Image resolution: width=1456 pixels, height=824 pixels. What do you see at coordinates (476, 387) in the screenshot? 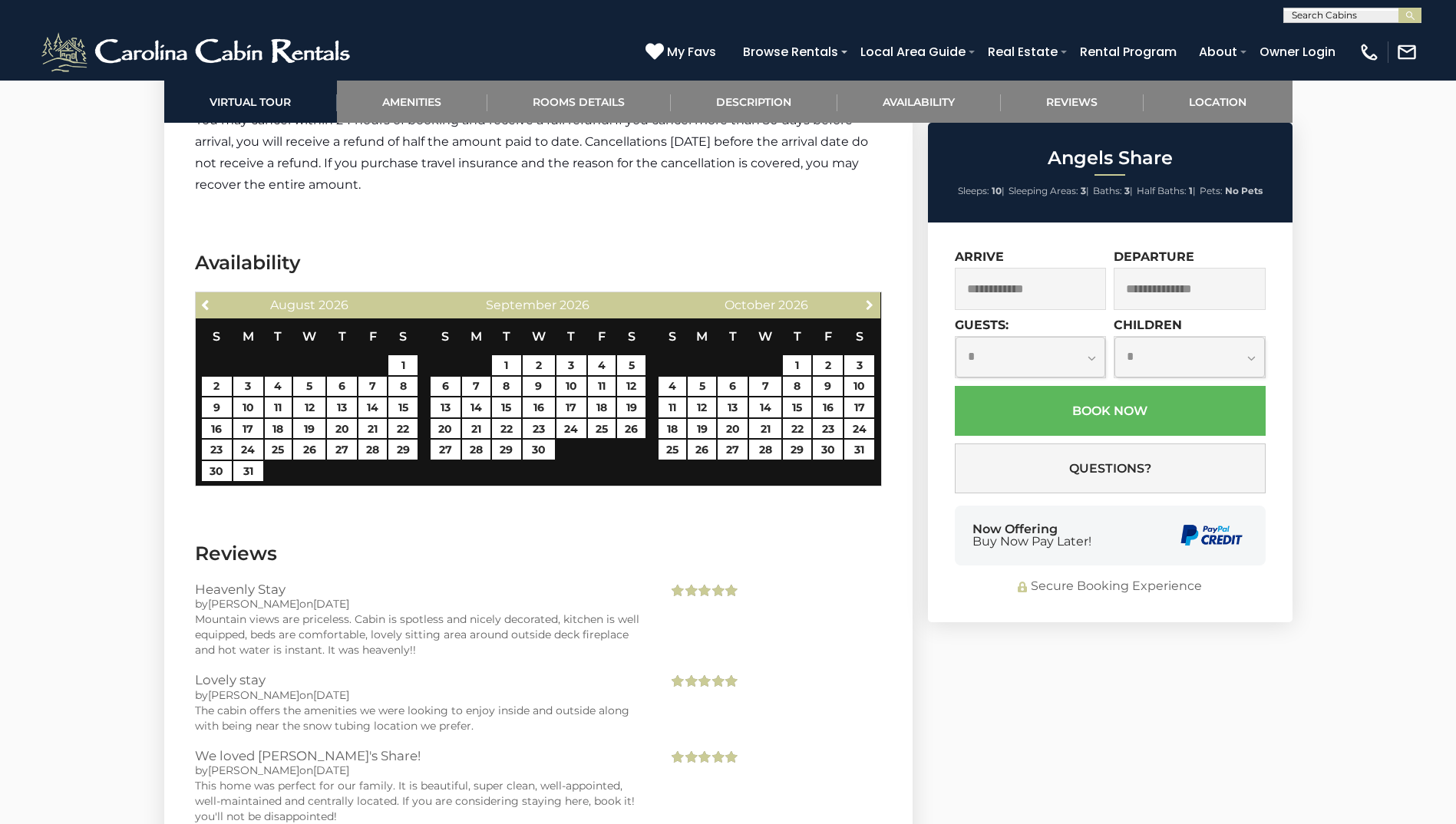
I see `a: 7` at bounding box center [476, 387].